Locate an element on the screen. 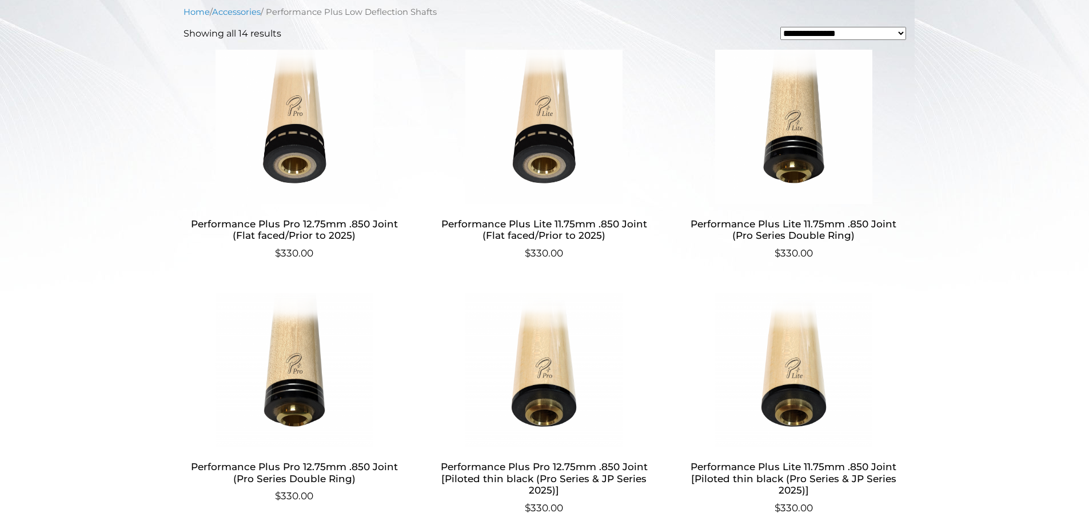 Image resolution: width=1089 pixels, height=525 pixels. h2: Performance Plus Pro 12.75mm .850 Joint [Piloted thin black (Pro Series & JP Series 2025)] is located at coordinates (543, 479).